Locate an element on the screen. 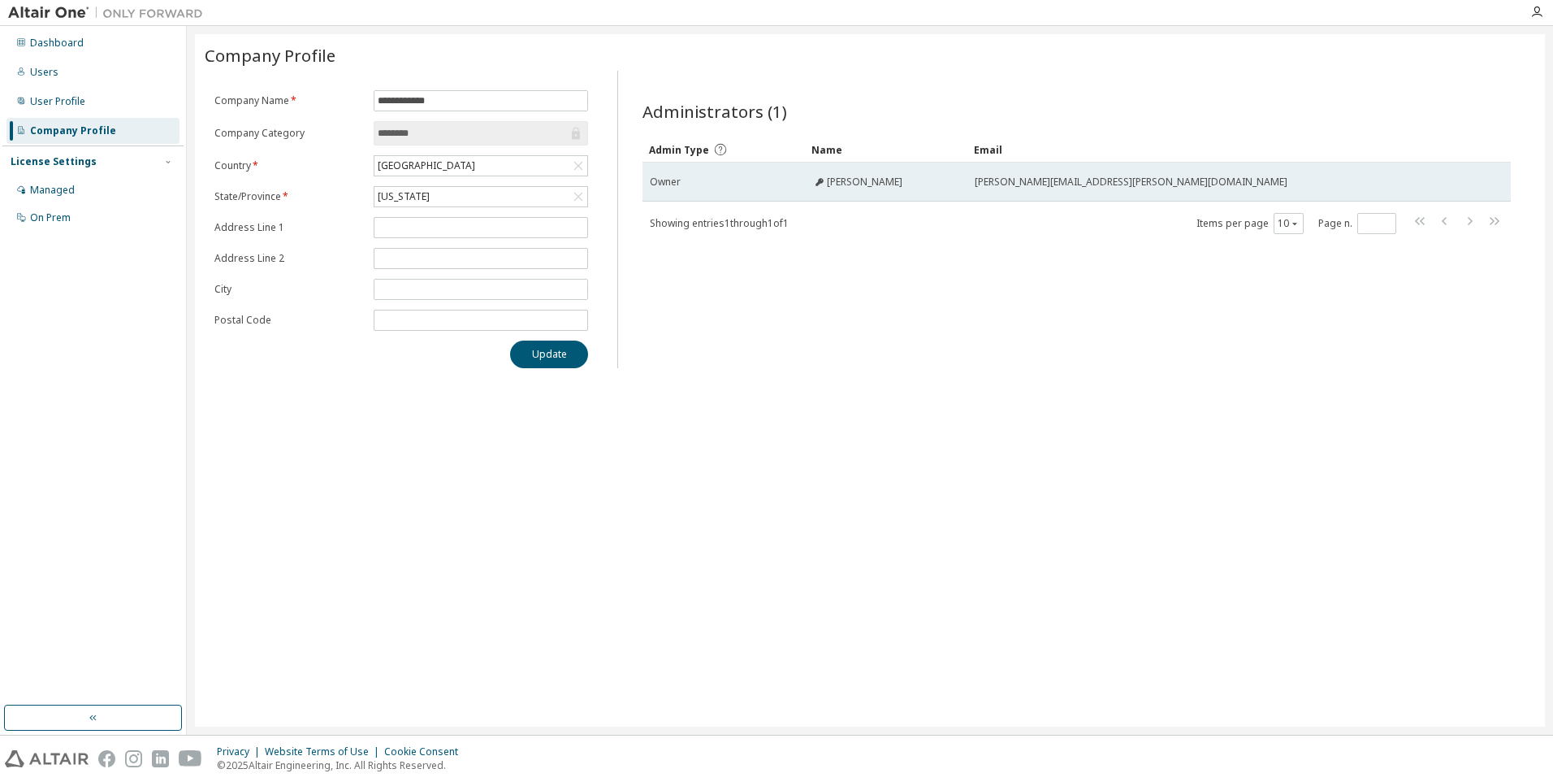 The image size is (1553, 782). div: License Settings is located at coordinates (54, 162).